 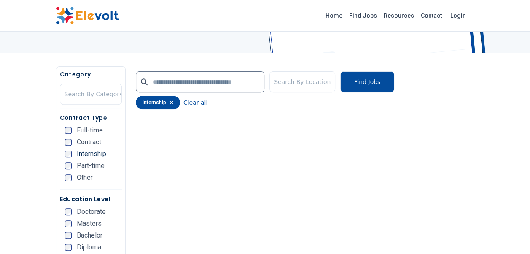 What do you see at coordinates (68, 166) in the screenshot?
I see `input: Part-time` at bounding box center [68, 166].